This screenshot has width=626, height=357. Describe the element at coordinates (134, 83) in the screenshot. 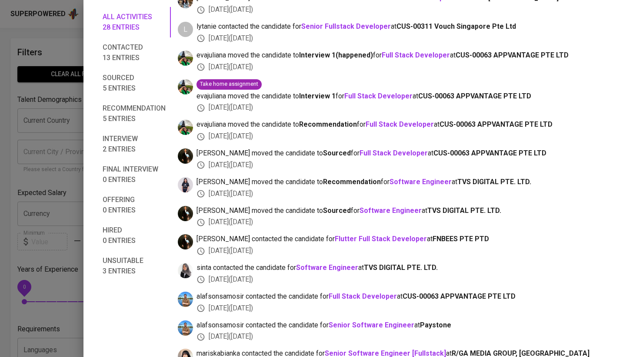

I see `span: Sourced 5 entries` at that location.